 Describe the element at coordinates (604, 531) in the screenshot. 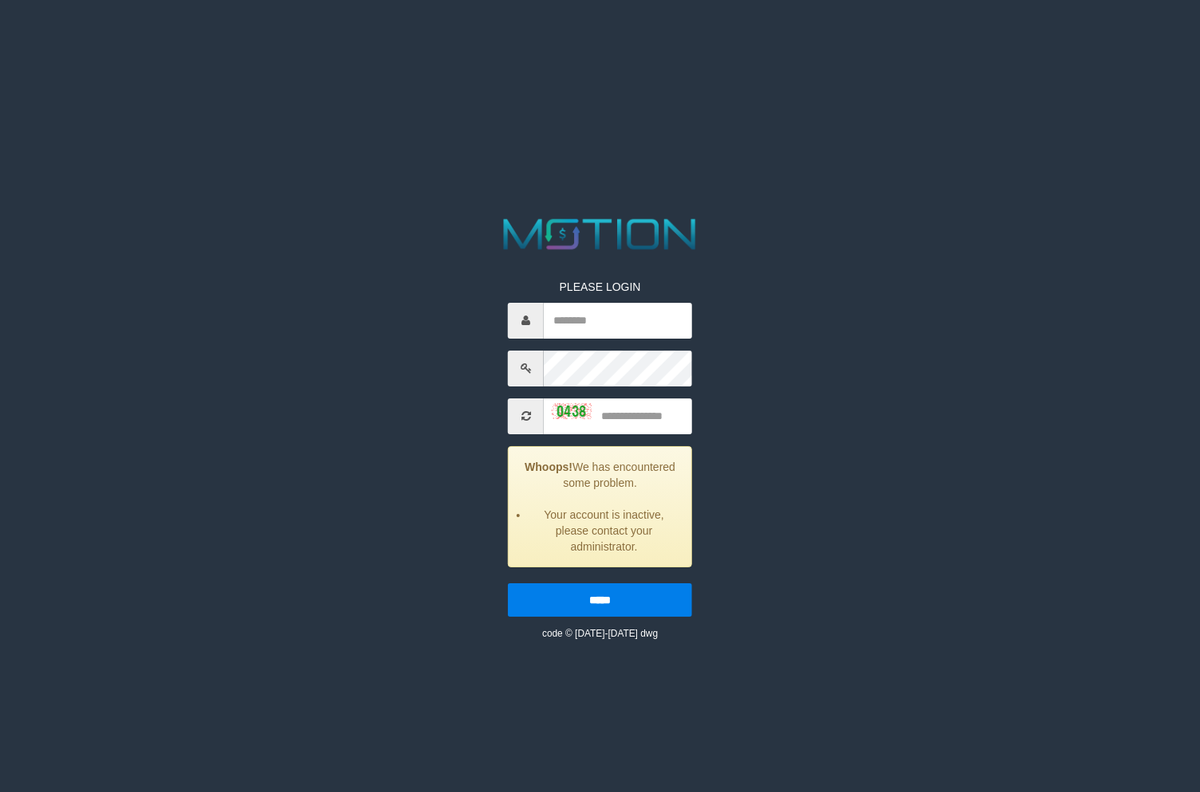

I see `li: Your account is inactive, please contact your administrator.` at that location.